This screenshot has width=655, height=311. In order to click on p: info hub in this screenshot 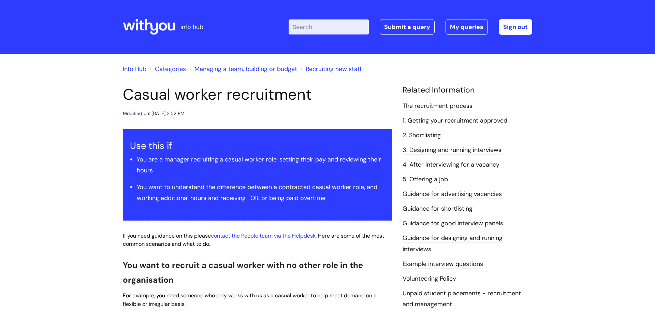, I will do `click(192, 27)`.